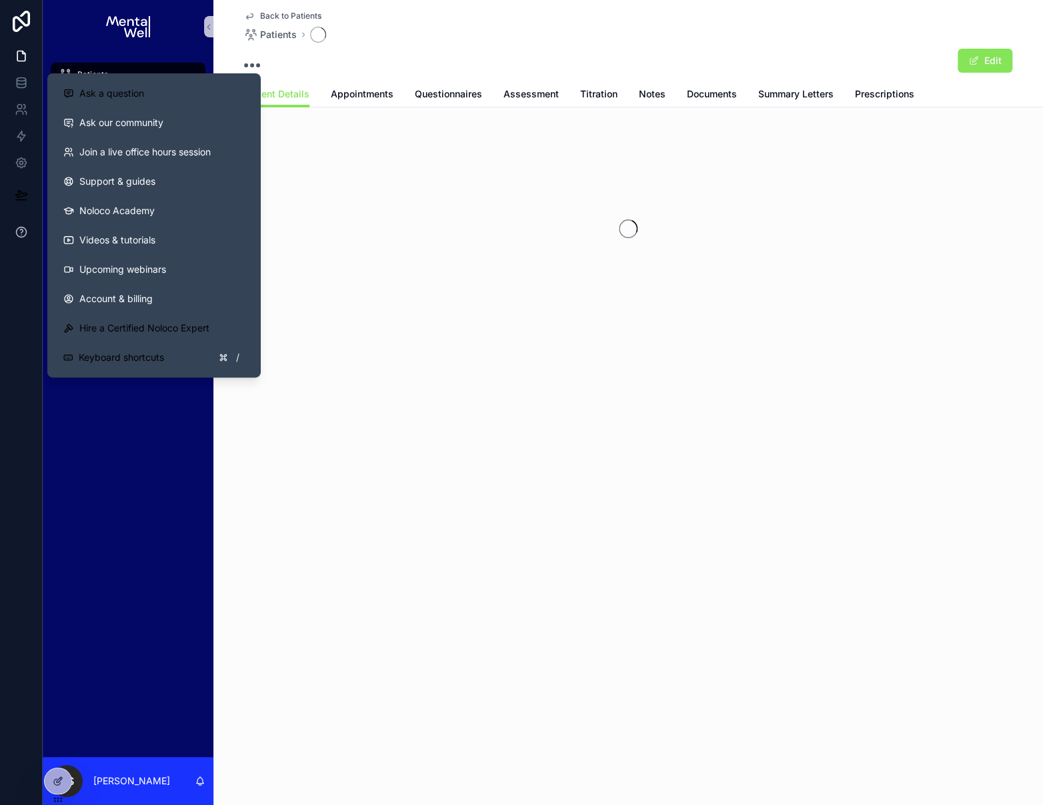 The width and height of the screenshot is (1043, 805). I want to click on span: Ask a question, so click(111, 93).